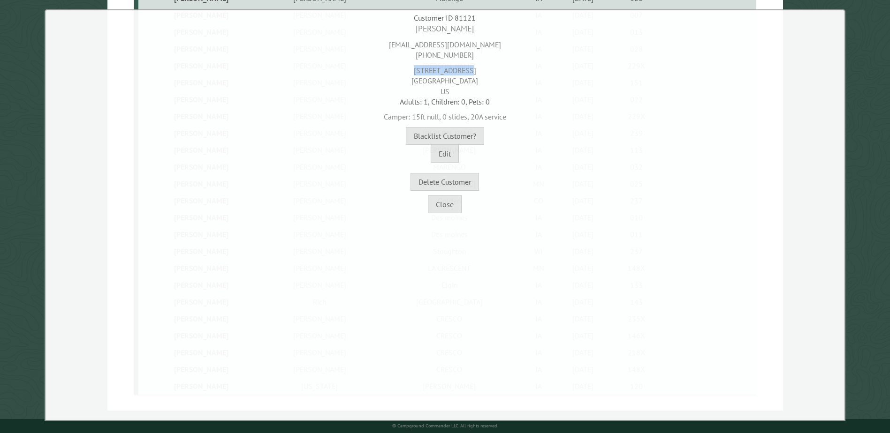 This screenshot has height=433, width=890. I want to click on small: © Campground Commander LLC. All rights reserved., so click(445, 426).